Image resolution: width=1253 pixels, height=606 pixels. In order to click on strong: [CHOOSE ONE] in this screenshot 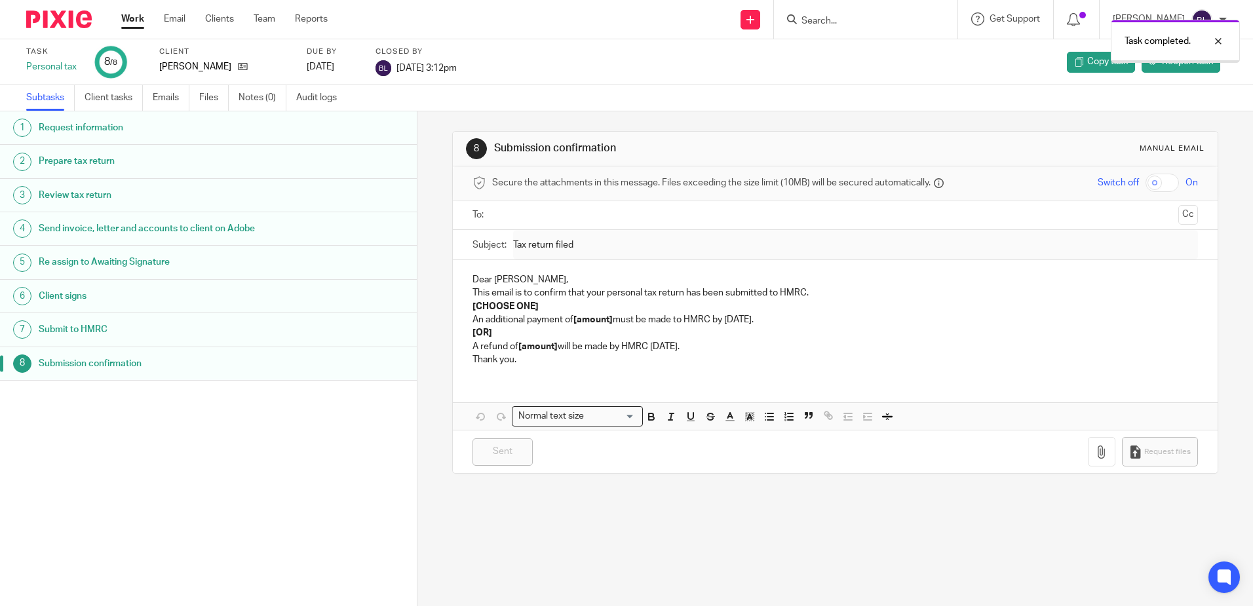, I will do `click(505, 307)`.